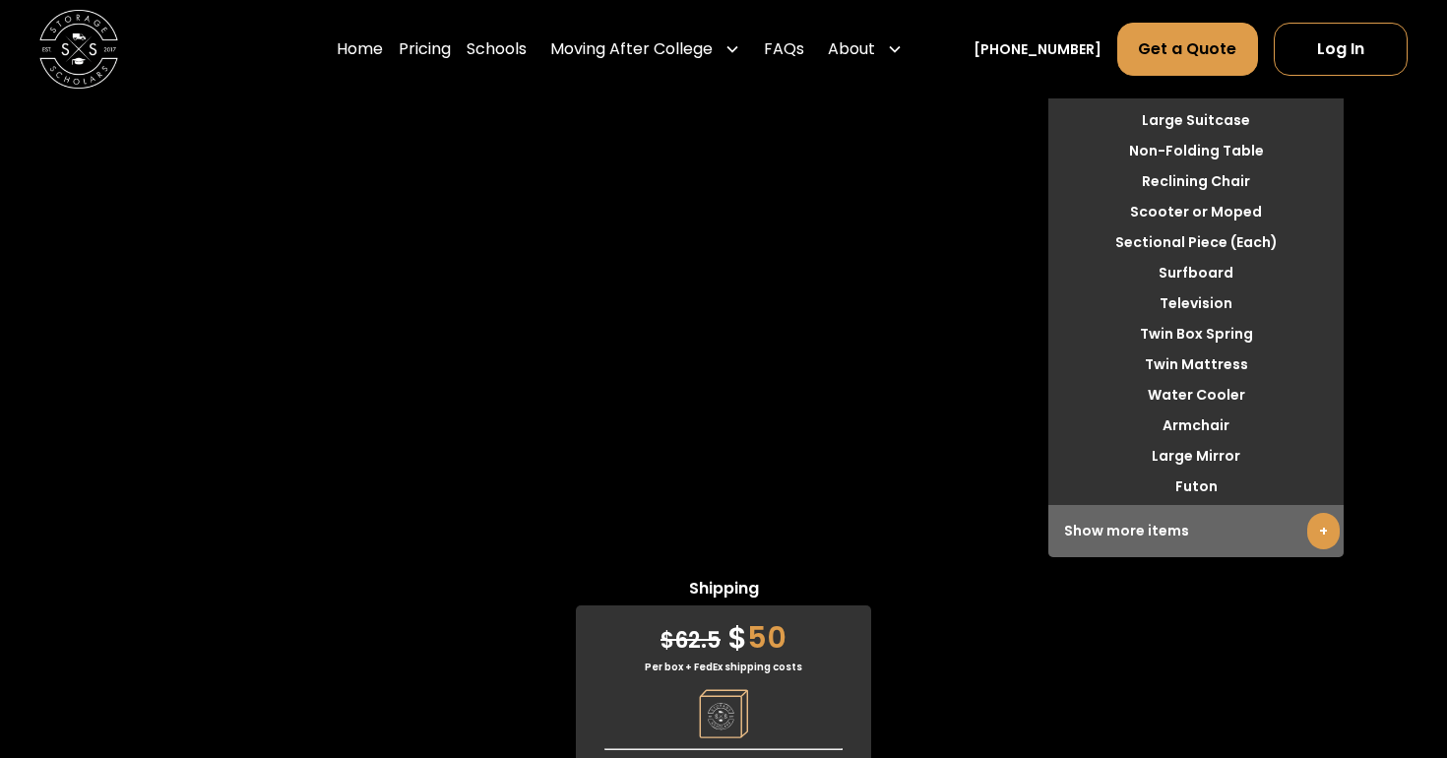 This screenshot has width=1447, height=758. Describe the element at coordinates (690, 640) in the screenshot. I see `span: 62.5` at that location.